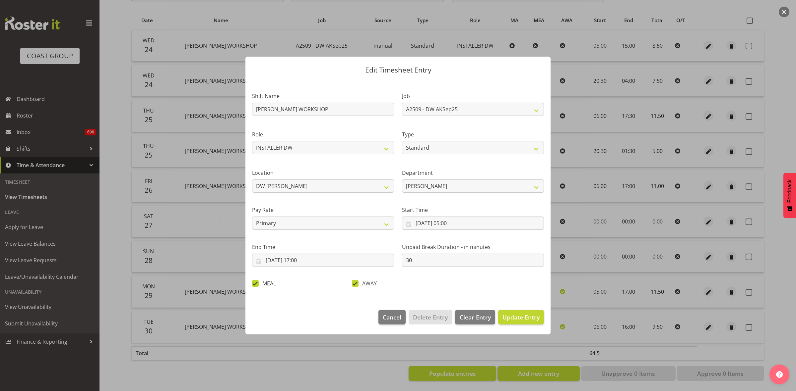 The image size is (796, 391). I want to click on span: Feedback, so click(789, 191).